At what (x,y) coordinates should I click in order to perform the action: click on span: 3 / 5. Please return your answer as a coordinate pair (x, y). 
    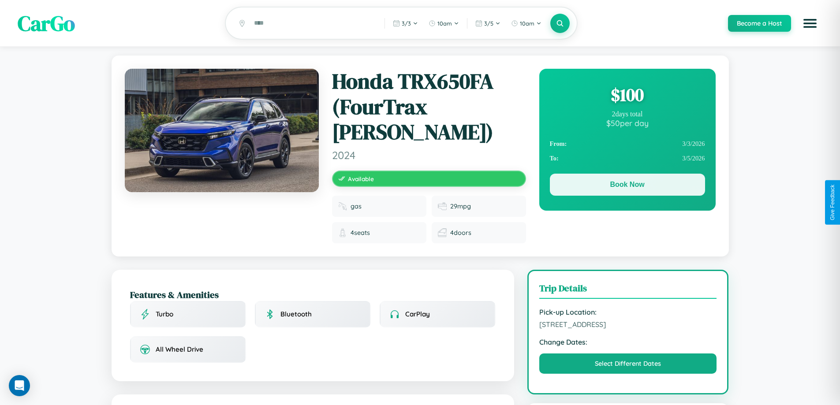
    Looking at the image, I should click on (488, 23).